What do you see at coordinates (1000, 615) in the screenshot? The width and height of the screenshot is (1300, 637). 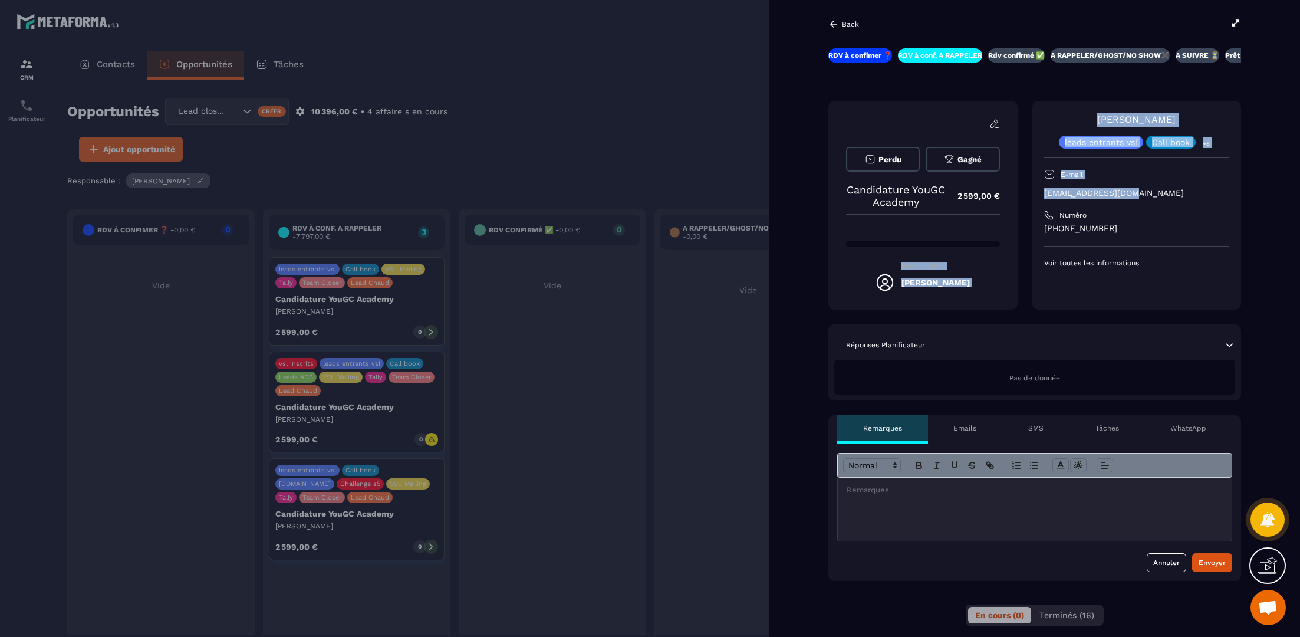 I see `button: En cours (0)` at bounding box center [1000, 615].